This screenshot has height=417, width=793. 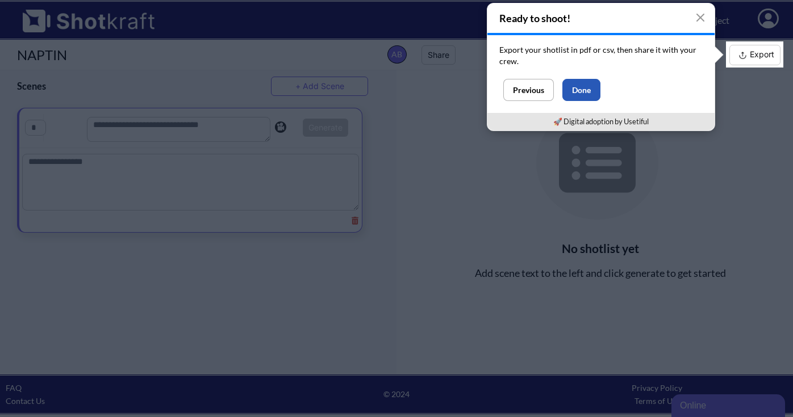 I want to click on h4: Ready to shoot!, so click(x=601, y=18).